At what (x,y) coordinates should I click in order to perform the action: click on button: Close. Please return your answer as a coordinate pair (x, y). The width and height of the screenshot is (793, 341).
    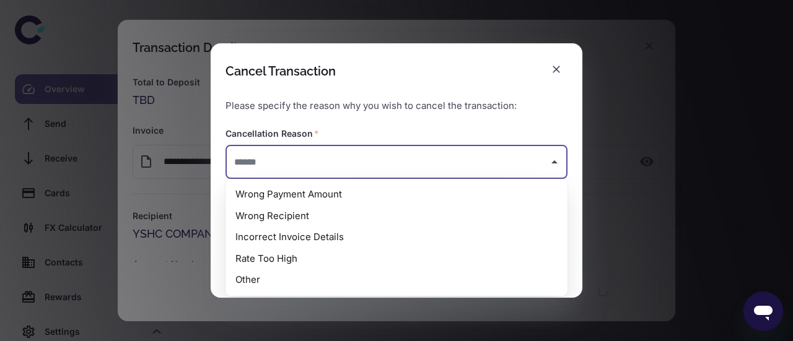
    Looking at the image, I should click on (555, 162).